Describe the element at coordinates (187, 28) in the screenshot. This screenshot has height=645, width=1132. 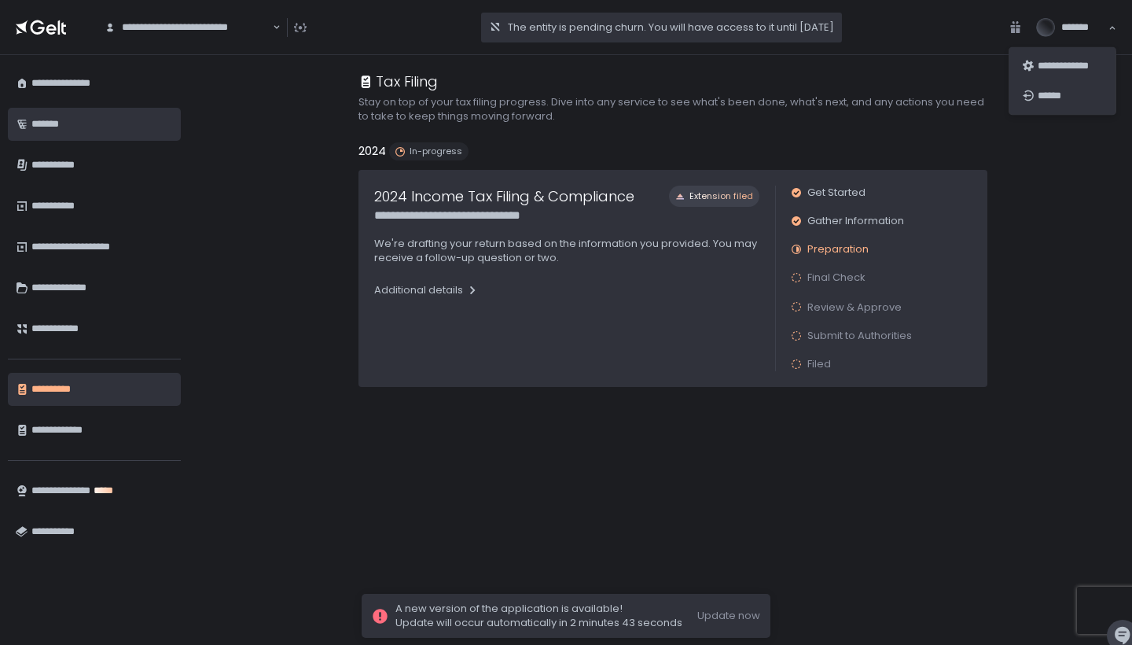
I see `div: Search for option` at that location.